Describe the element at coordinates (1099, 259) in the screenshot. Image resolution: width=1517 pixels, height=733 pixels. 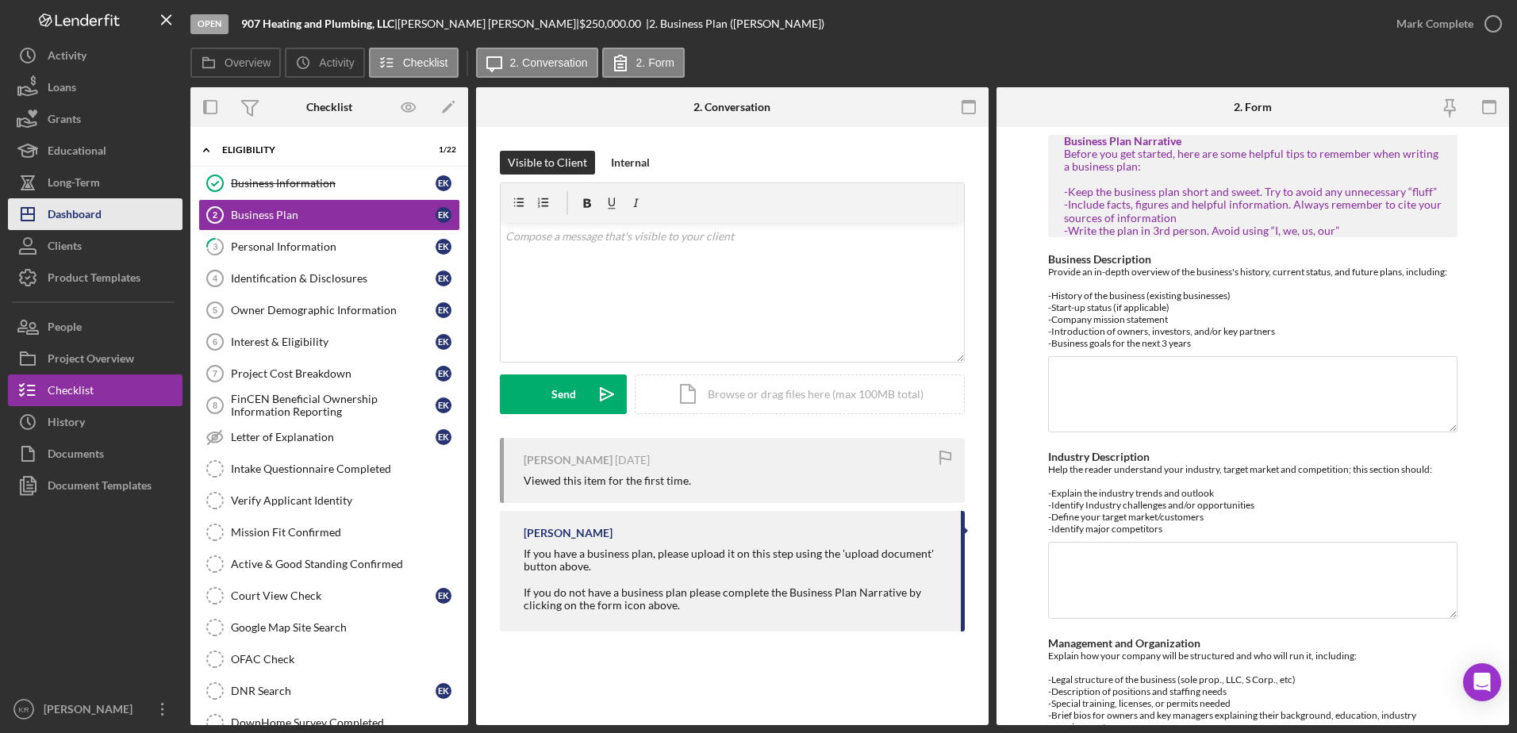
I see `label: Business Description` at that location.